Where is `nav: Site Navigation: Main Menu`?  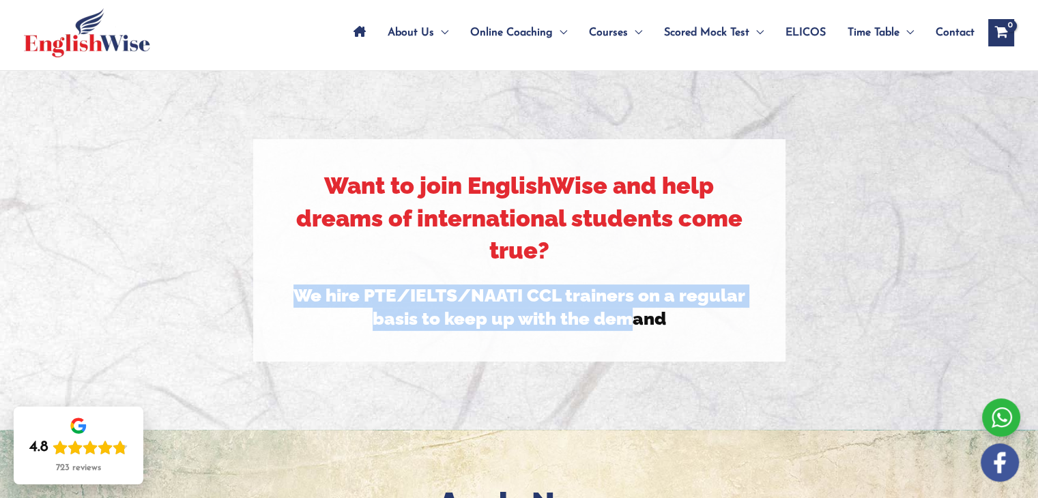 nav: Site Navigation: Main Menu is located at coordinates (658, 33).